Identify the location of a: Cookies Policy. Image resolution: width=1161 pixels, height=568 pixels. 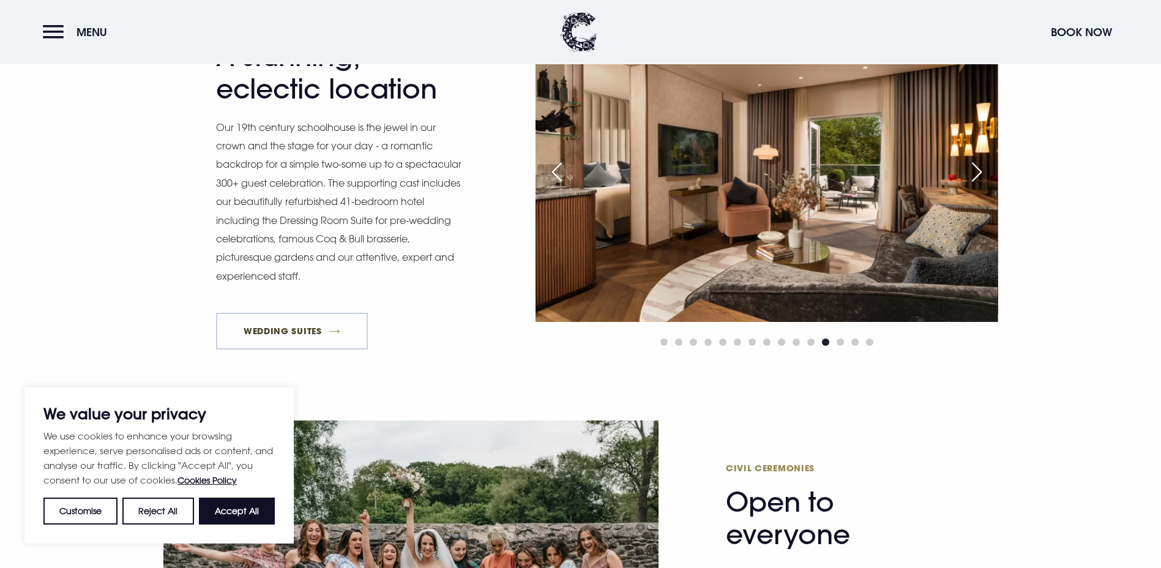
(207, 480).